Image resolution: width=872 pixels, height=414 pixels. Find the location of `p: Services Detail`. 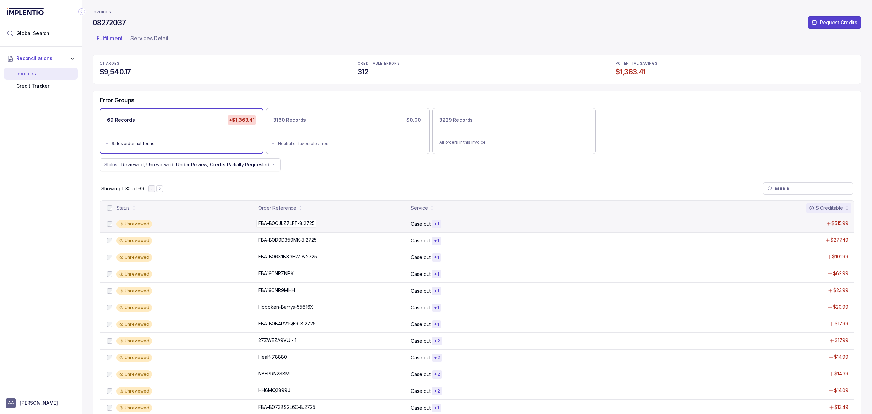

p: Services Detail is located at coordinates (149, 38).